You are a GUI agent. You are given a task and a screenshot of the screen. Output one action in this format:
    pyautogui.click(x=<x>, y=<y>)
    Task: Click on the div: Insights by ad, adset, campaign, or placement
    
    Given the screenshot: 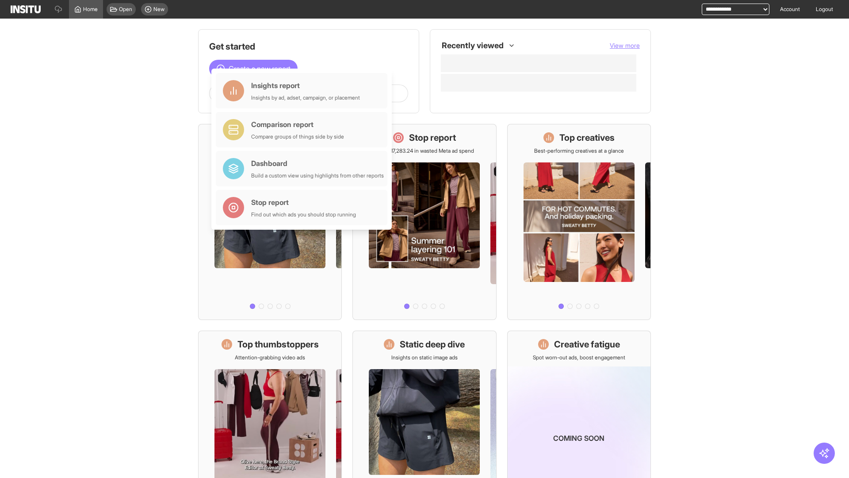 What is the action you would take?
    pyautogui.click(x=306, y=98)
    